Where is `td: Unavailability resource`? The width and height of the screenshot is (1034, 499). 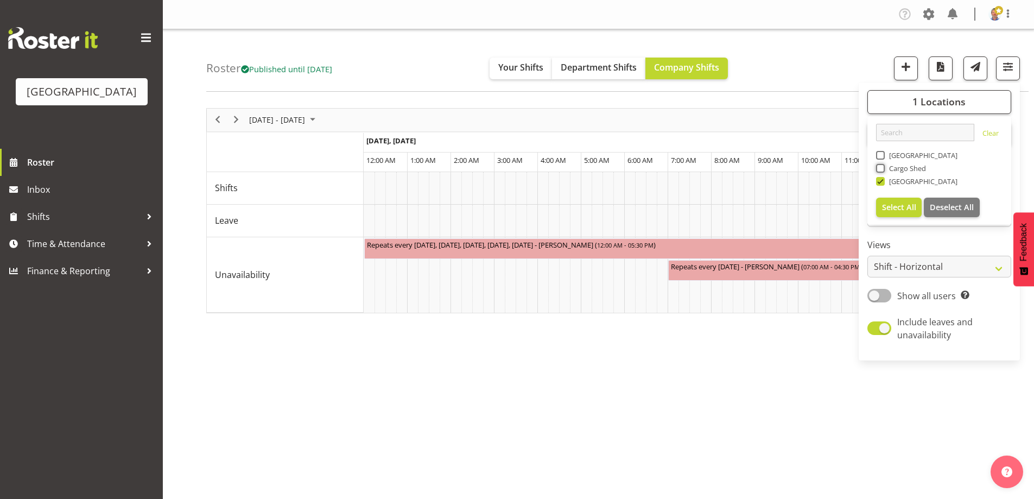 td: Unavailability resource is located at coordinates (285, 275).